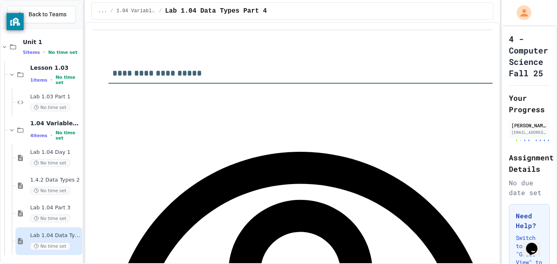 The image size is (557, 264). I want to click on span: Unit 1, so click(52, 42).